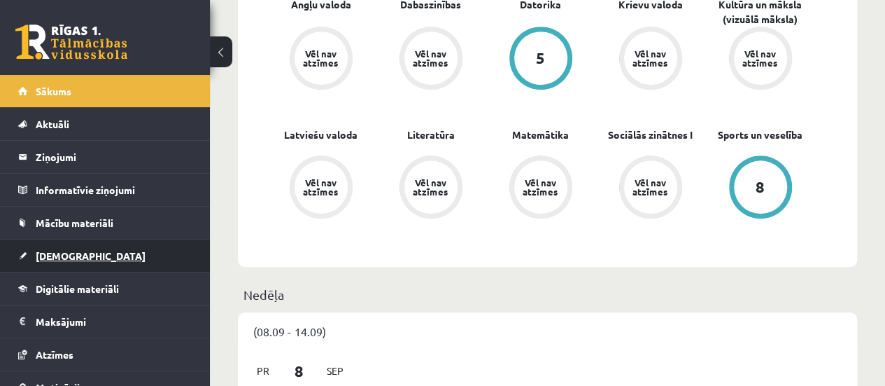 Image resolution: width=885 pixels, height=386 pixels. Describe the element at coordinates (105, 354) in the screenshot. I see `a: Atzīmes` at that location.